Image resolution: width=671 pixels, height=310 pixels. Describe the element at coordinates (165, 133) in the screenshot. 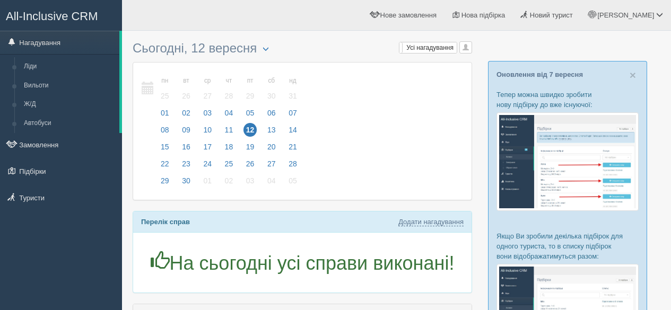

I see `a: 08` at that location.